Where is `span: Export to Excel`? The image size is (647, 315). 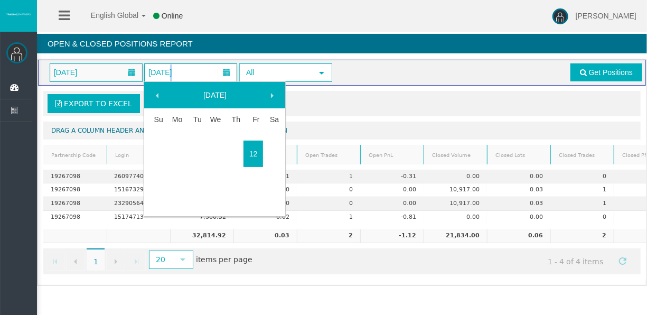 span: Export to Excel is located at coordinates (98, 104).